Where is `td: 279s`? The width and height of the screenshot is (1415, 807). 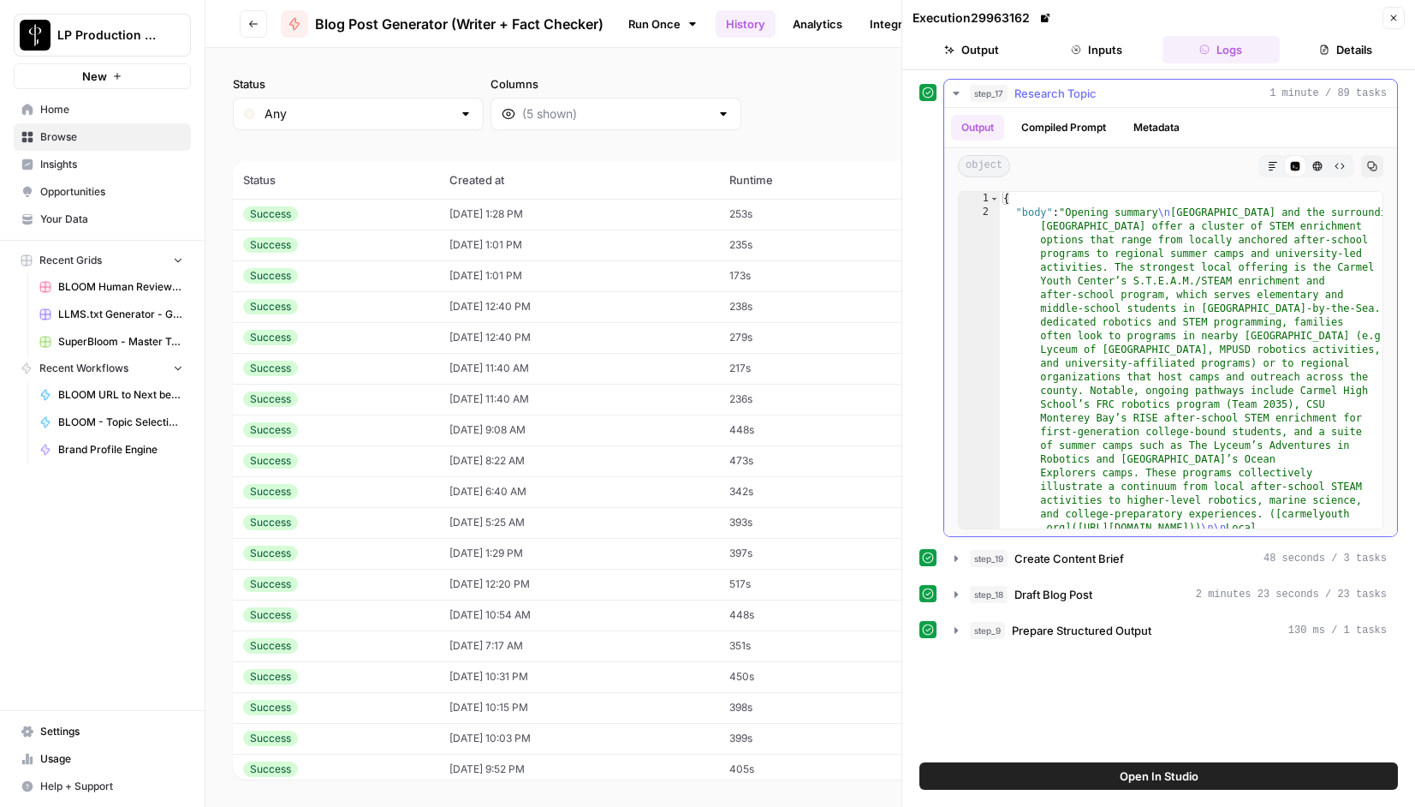 td: 279s is located at coordinates (807, 337).